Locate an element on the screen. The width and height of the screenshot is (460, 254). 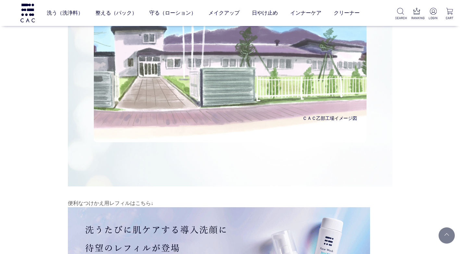
a: 整える（パック） is located at coordinates (116, 13).